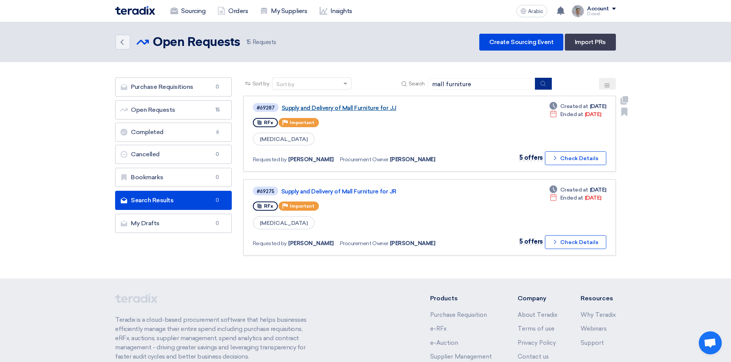  I want to click on font: Search, so click(417, 84).